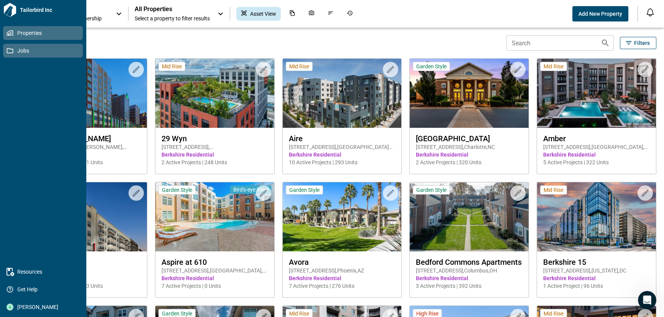 This screenshot has width=664, height=317. What do you see at coordinates (87, 286) in the screenshot?
I see `span: 10 Active Projects | 153 Units` at bounding box center [87, 286].